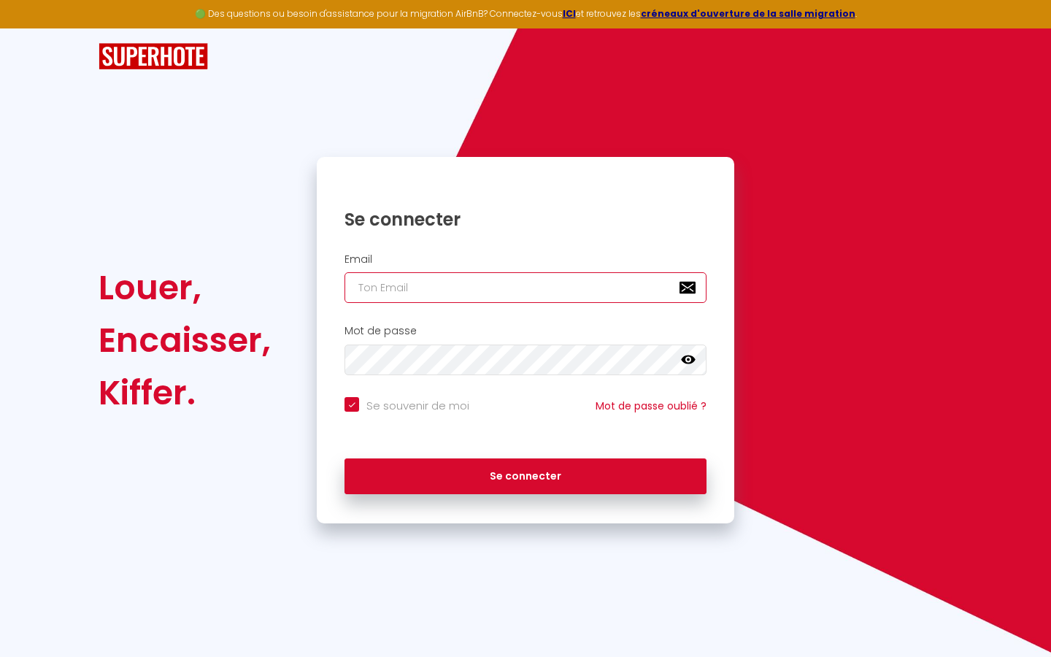 The width and height of the screenshot is (1051, 657). What do you see at coordinates (185, 288) in the screenshot?
I see `div: Louer,` at bounding box center [185, 288].